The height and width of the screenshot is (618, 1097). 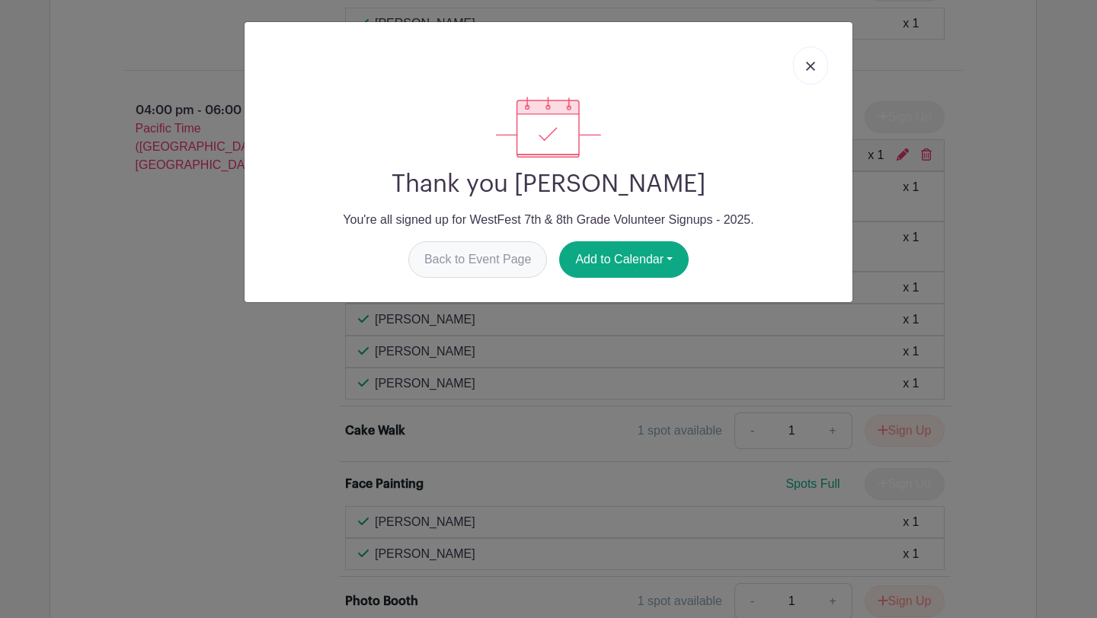 What do you see at coordinates (624, 260) in the screenshot?
I see `button: Add to Calendar` at bounding box center [624, 260].